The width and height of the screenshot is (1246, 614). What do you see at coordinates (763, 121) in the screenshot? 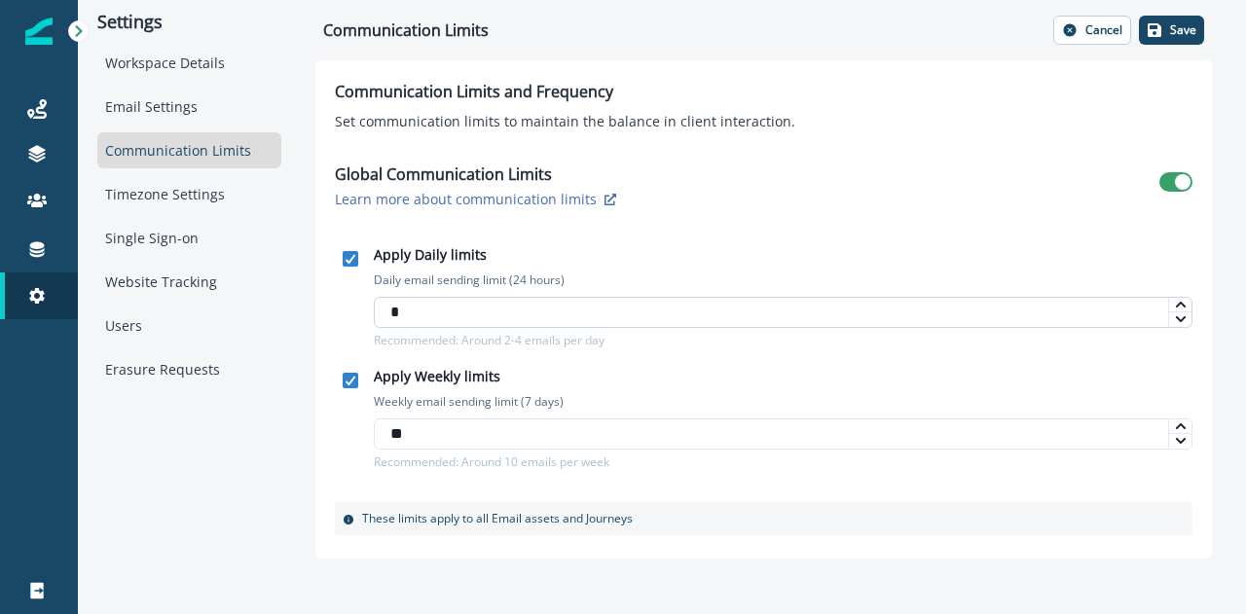
I see `p: Set communication limits to maintain the balance in client interaction.` at bounding box center [763, 121].